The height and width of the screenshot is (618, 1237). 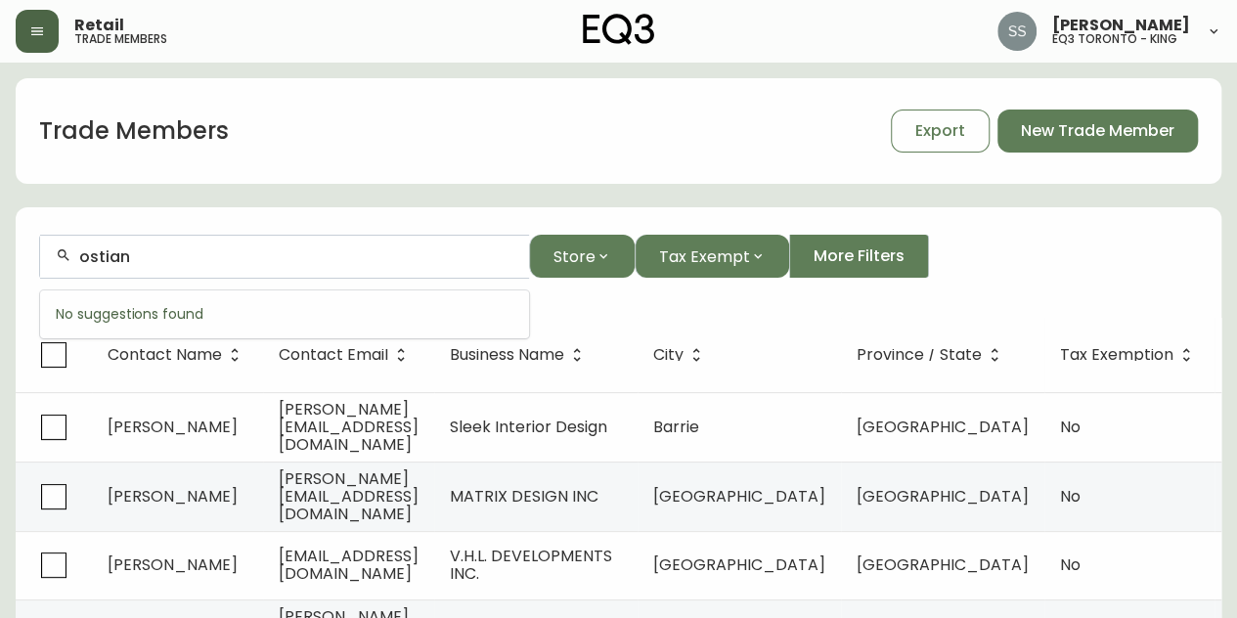 I want to click on button: Store, so click(x=582, y=256).